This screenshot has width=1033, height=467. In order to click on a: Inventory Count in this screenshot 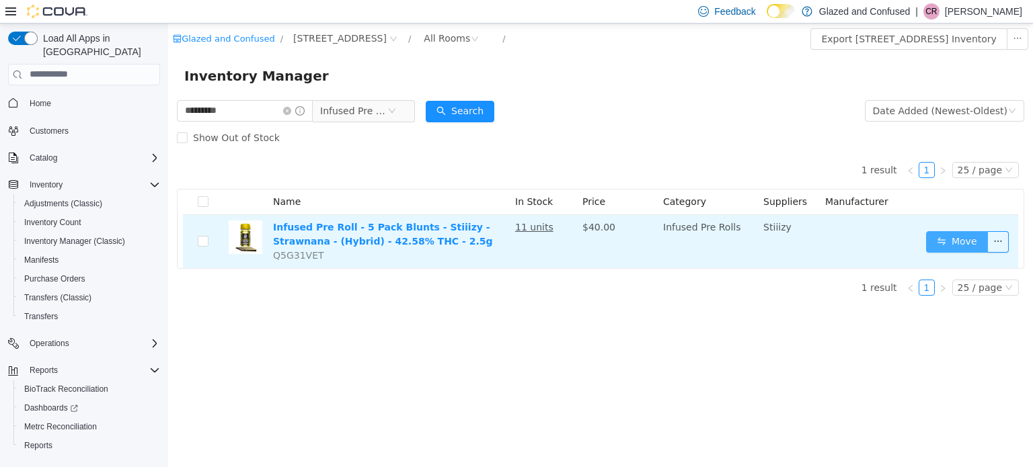, I will do `click(52, 223)`.